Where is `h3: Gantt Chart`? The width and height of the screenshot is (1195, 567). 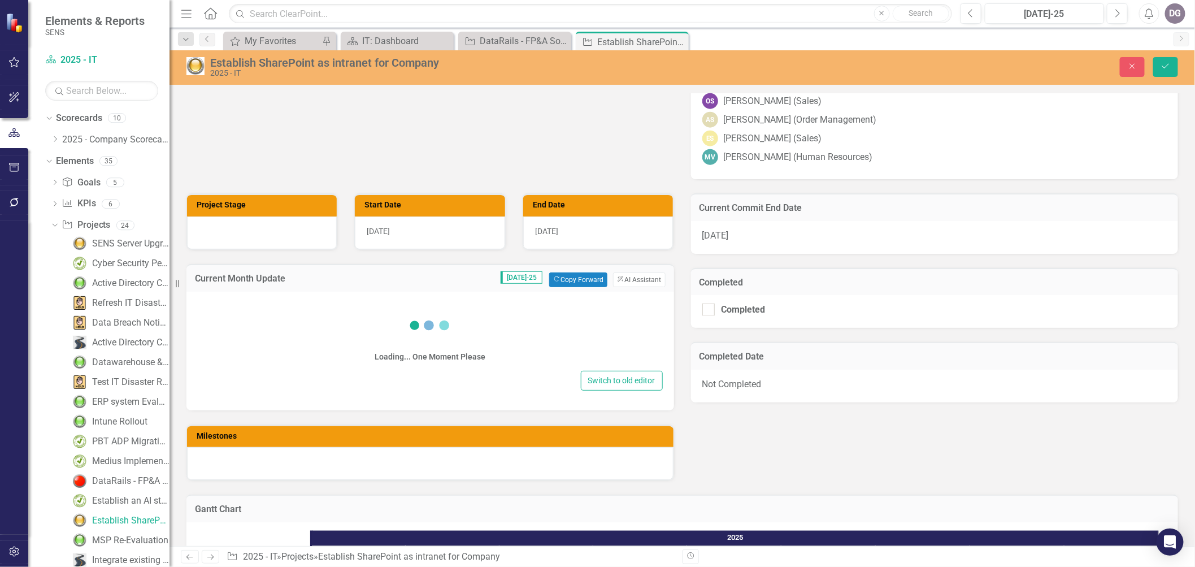
h3: Gantt Chart is located at coordinates (682, 509).